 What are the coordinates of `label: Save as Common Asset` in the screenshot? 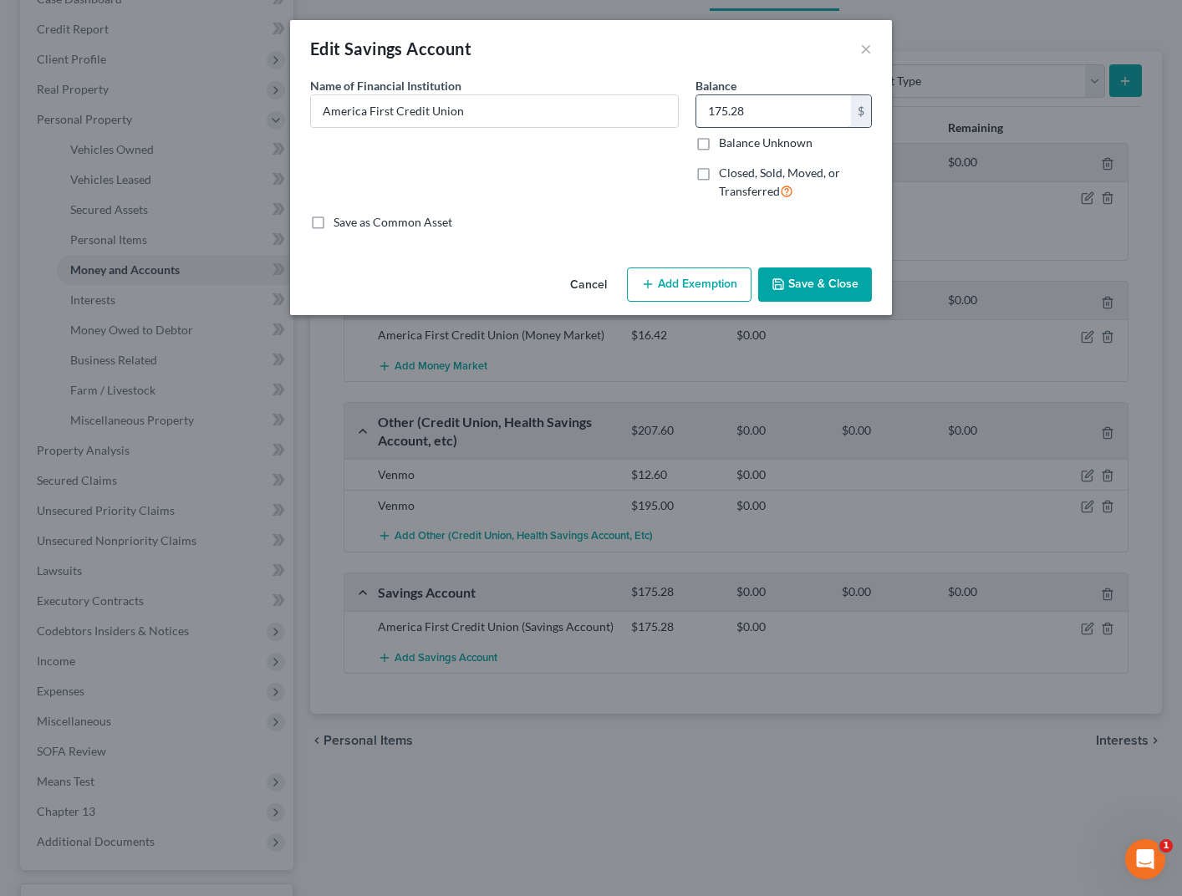 It's located at (393, 222).